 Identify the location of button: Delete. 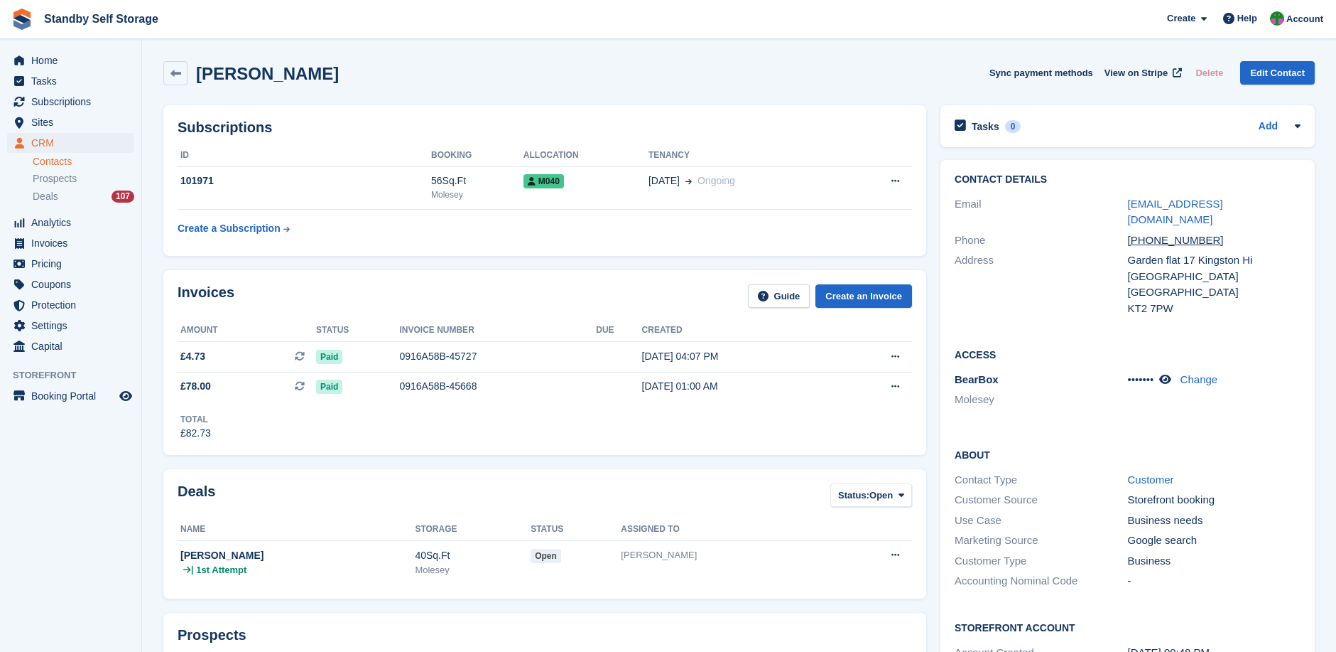
(1209, 72).